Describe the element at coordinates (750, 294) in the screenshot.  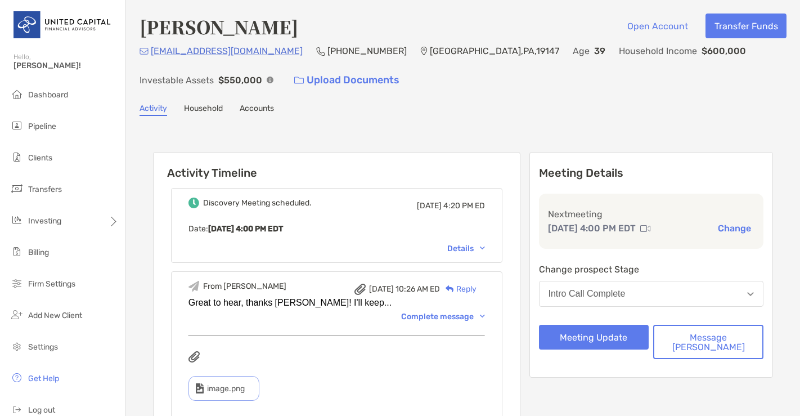
I see `img: Open dropdown arrow` at that location.